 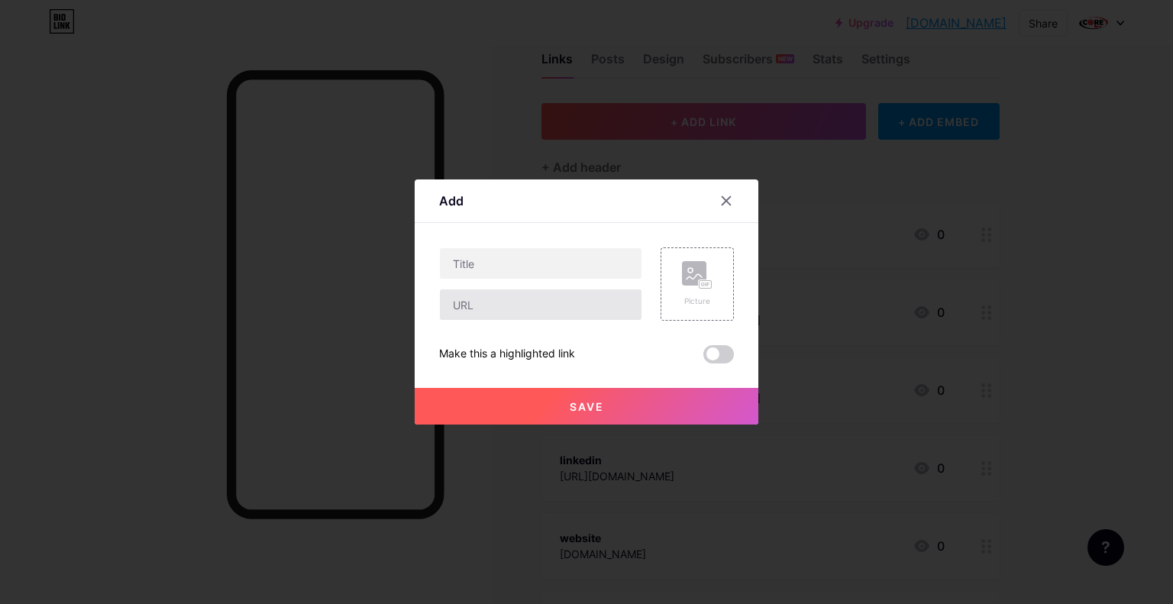 What do you see at coordinates (697, 301) in the screenshot?
I see `div: Picture` at bounding box center [697, 301].